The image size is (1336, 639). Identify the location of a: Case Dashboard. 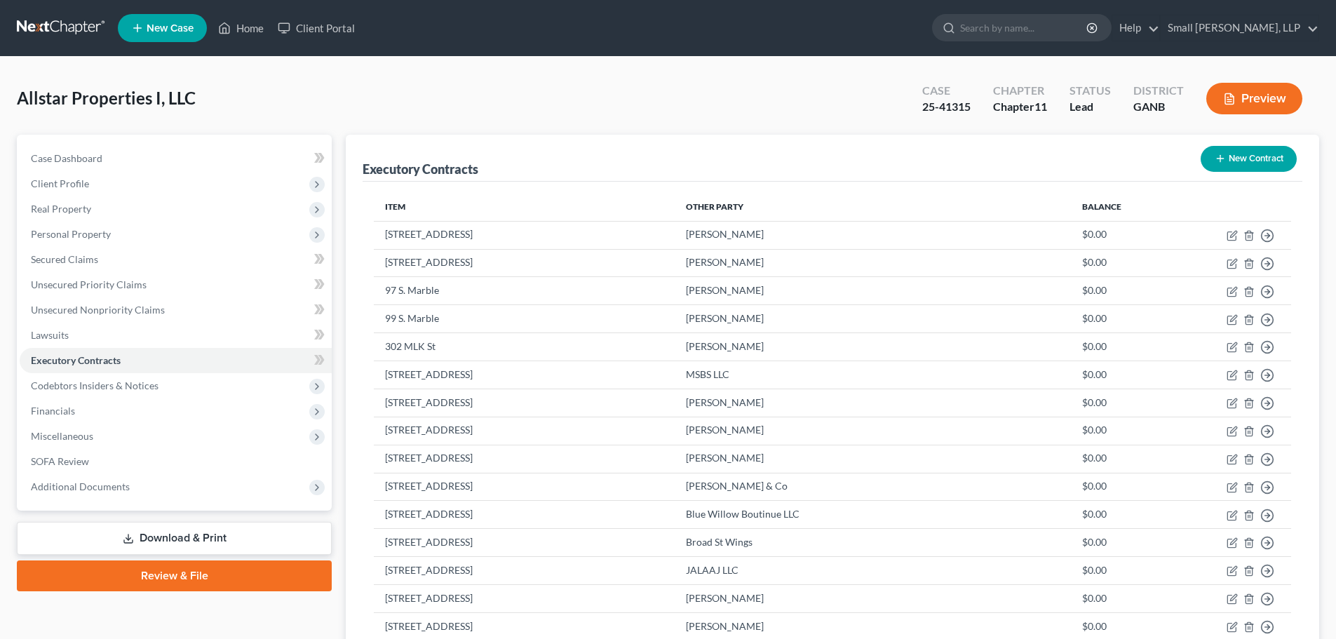
(175, 158).